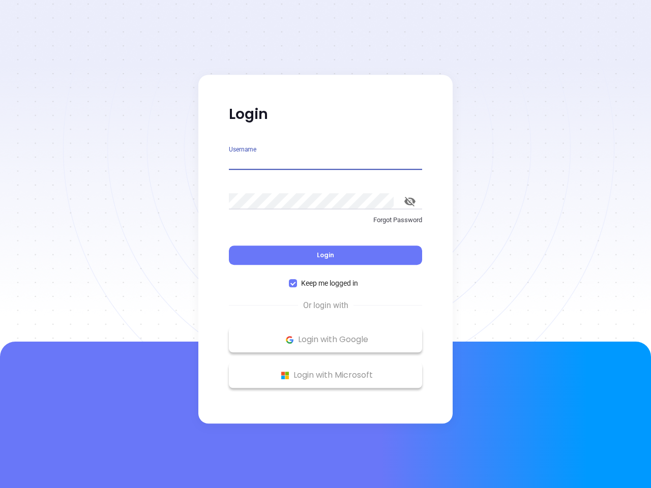  I want to click on a: Forgot Password, so click(326, 224).